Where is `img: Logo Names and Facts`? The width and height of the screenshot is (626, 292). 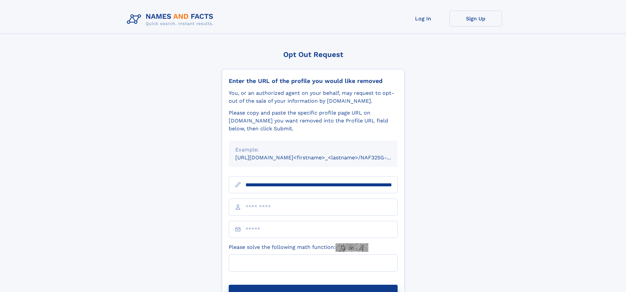
img: Logo Names and Facts is located at coordinates (172, 19).